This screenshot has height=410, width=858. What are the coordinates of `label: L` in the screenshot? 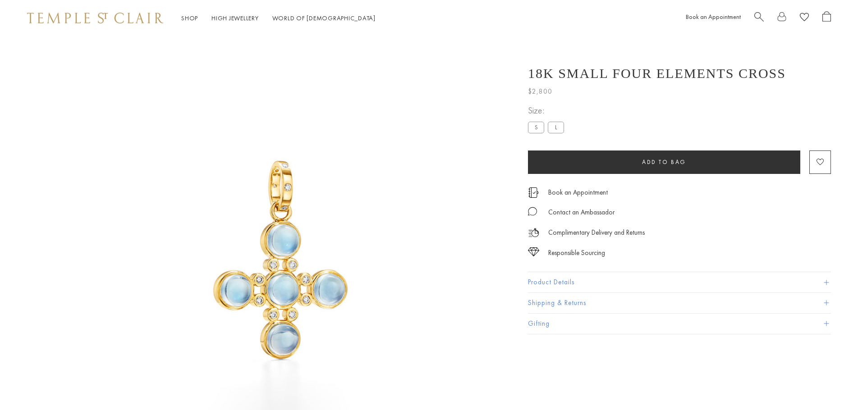 It's located at (556, 127).